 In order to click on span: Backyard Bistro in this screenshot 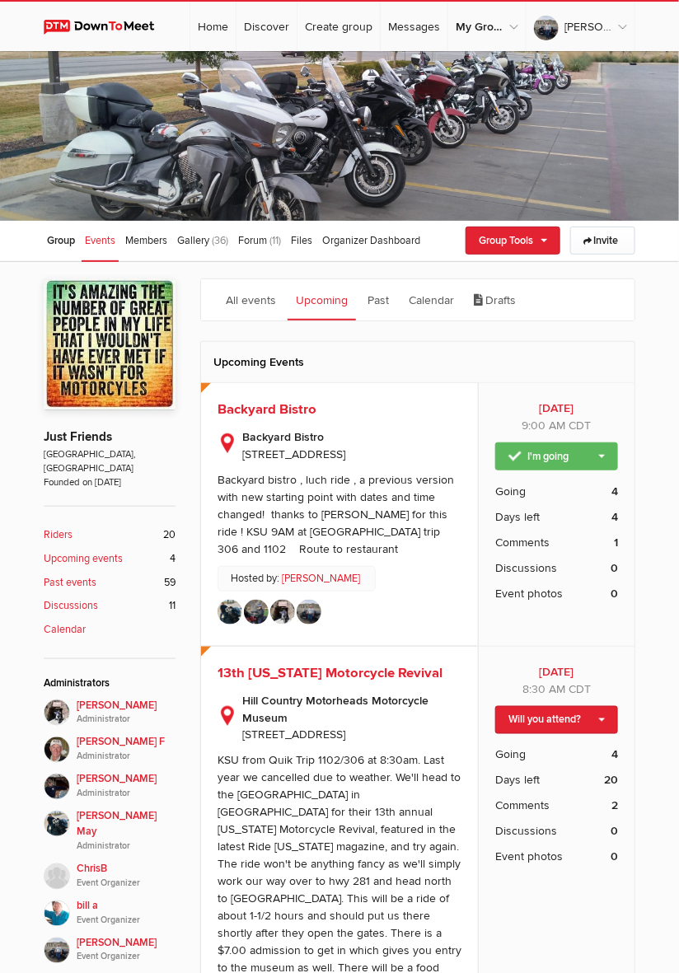, I will do `click(267, 409)`.